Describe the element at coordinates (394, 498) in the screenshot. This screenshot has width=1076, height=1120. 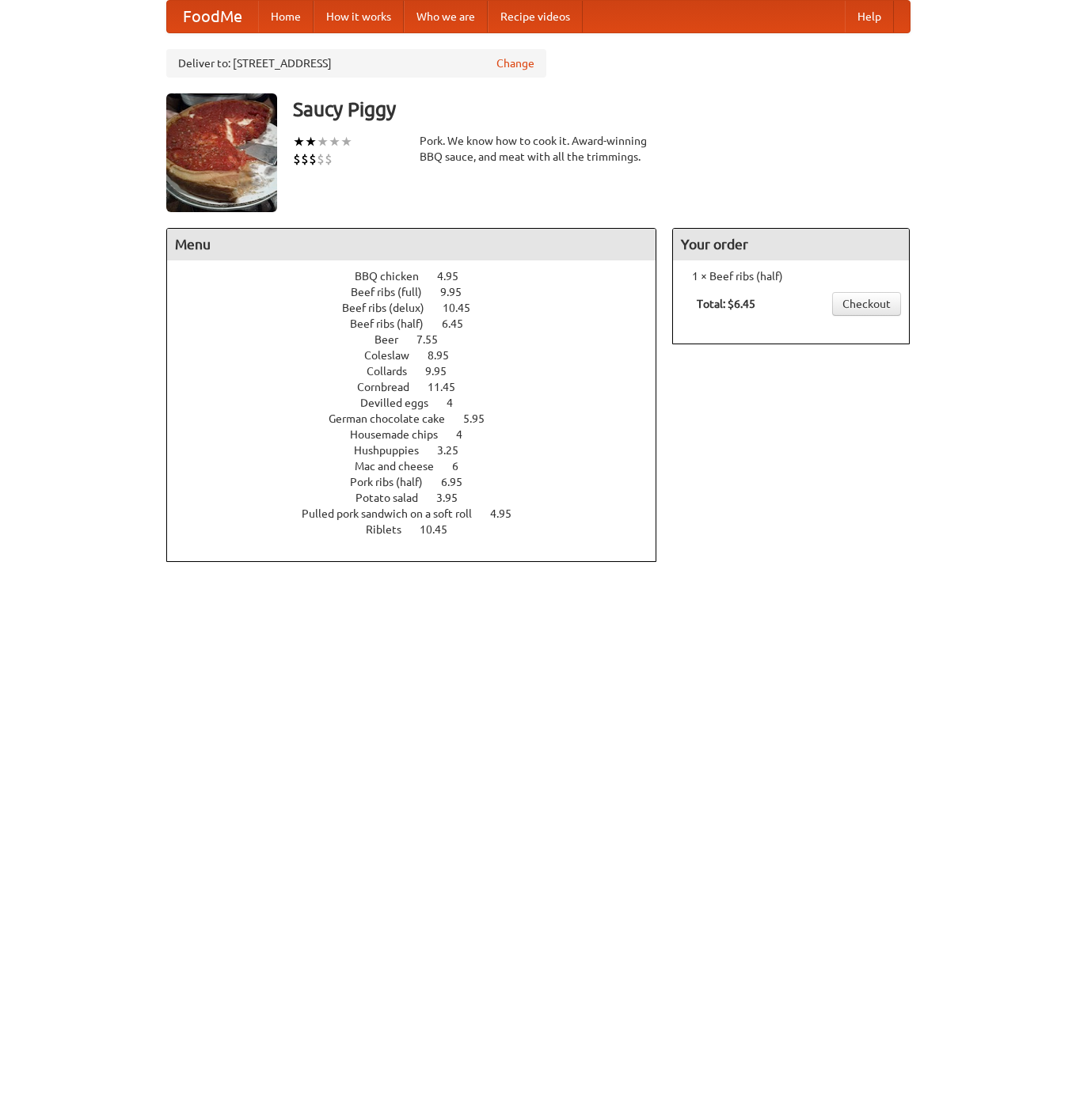
I see `span: Potato salad` at that location.